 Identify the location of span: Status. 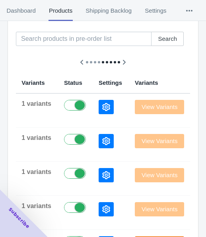
(73, 83).